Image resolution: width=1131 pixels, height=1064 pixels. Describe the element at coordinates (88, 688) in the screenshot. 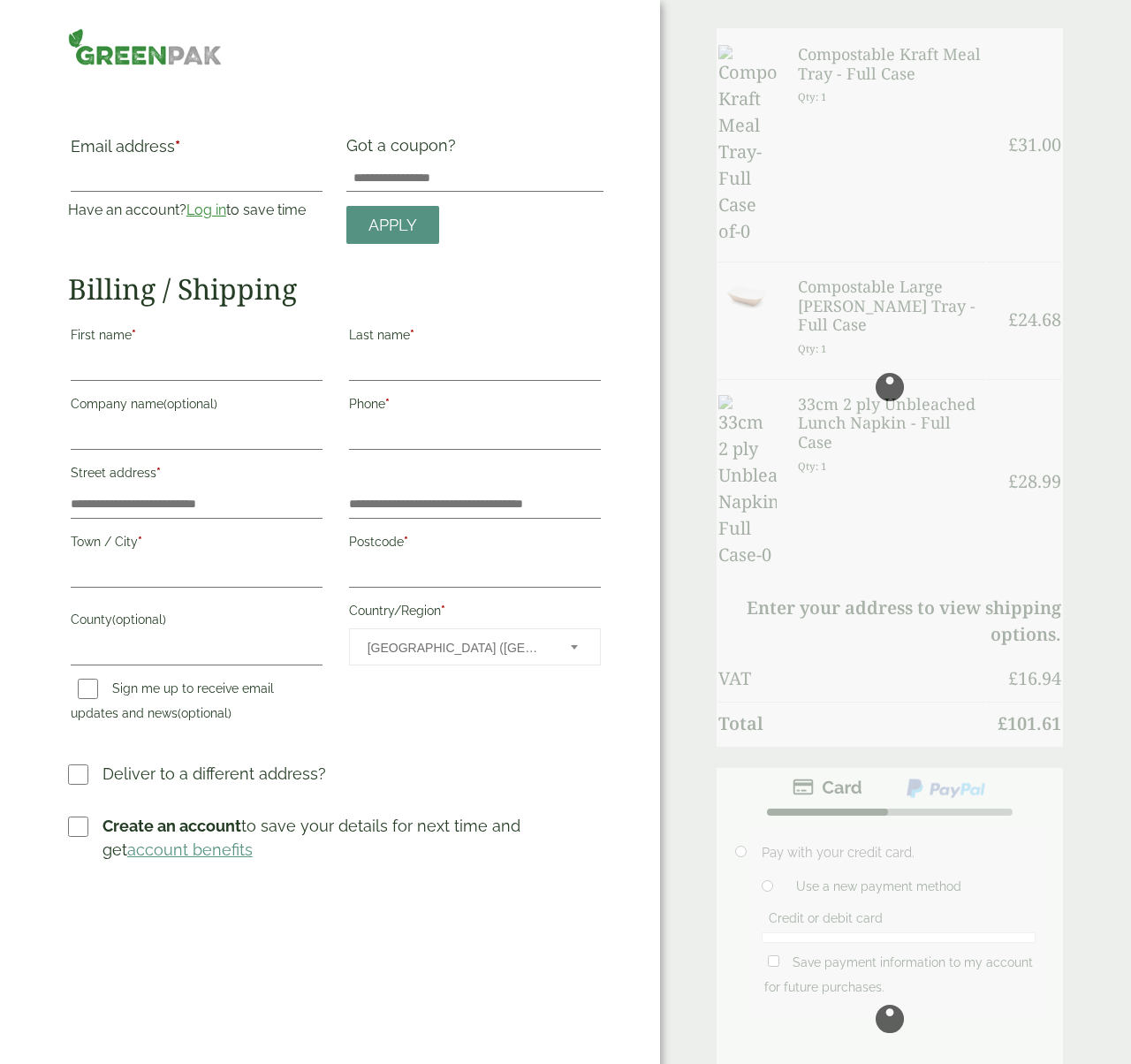

I see `input: Sign me up to receive email updates and news(optional)` at that location.